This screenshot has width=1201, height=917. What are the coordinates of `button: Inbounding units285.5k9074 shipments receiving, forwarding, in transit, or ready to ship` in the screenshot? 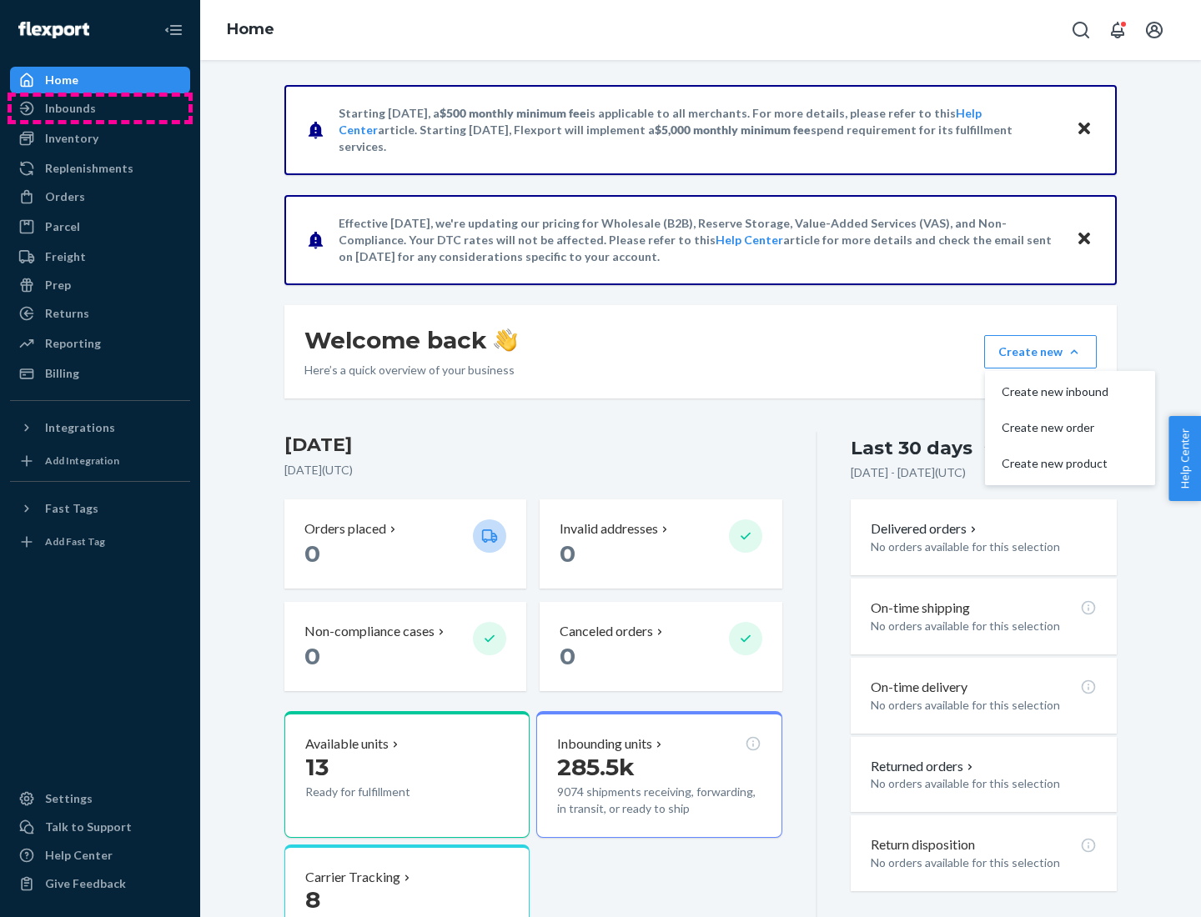 It's located at (659, 775).